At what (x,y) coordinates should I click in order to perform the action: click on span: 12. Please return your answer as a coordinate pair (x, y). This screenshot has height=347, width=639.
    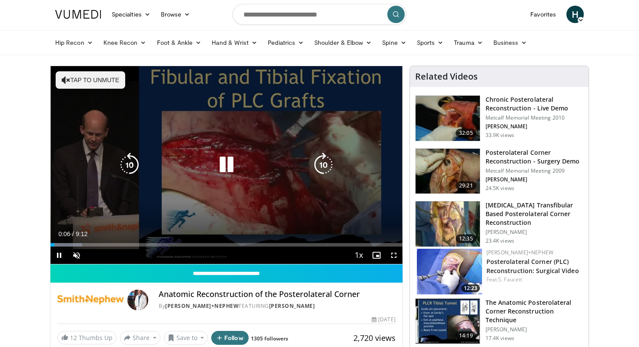
    Looking at the image, I should click on (73, 337).